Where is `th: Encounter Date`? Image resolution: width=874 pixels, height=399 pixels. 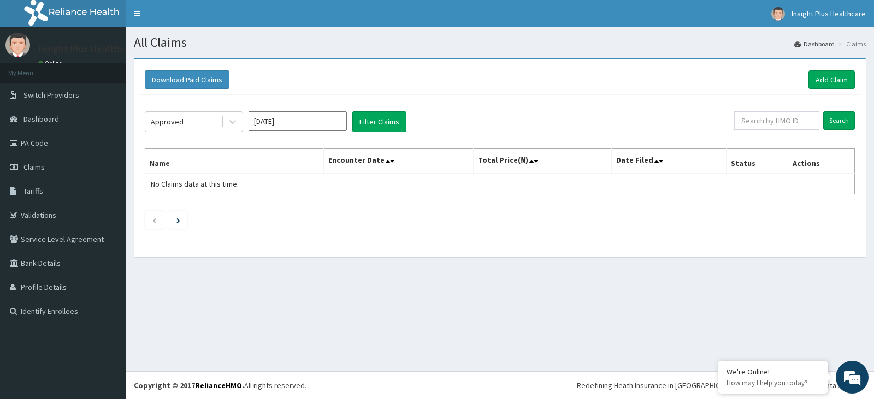
th: Encounter Date is located at coordinates (398, 162).